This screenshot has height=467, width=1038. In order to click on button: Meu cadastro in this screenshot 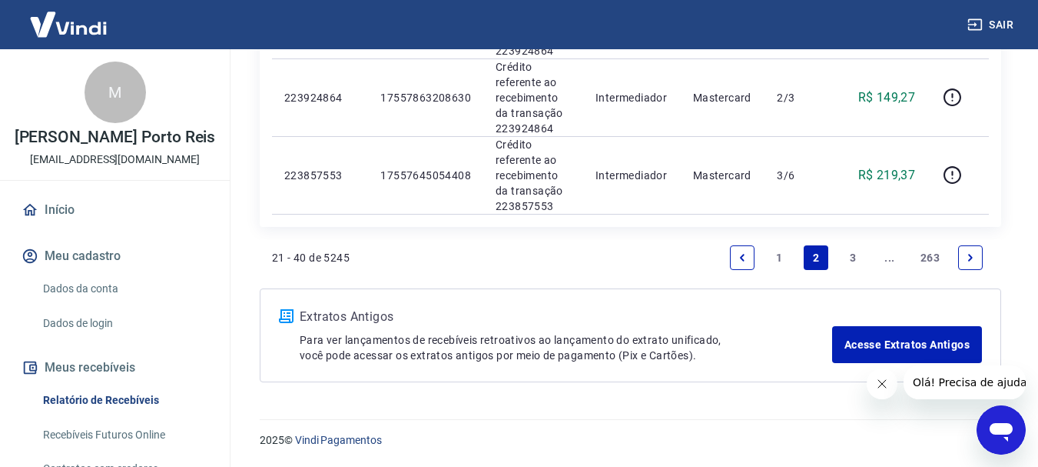, I will do `click(115, 256)`.